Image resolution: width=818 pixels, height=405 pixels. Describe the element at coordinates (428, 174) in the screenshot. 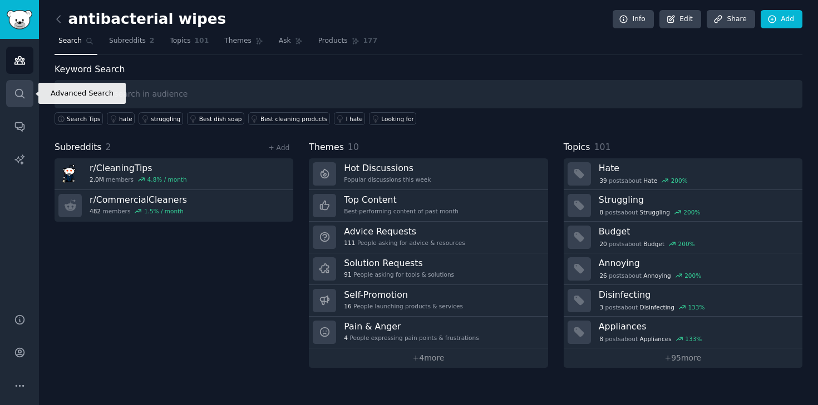

I see `a: Hot DiscussionsPopular discussions this week` at that location.